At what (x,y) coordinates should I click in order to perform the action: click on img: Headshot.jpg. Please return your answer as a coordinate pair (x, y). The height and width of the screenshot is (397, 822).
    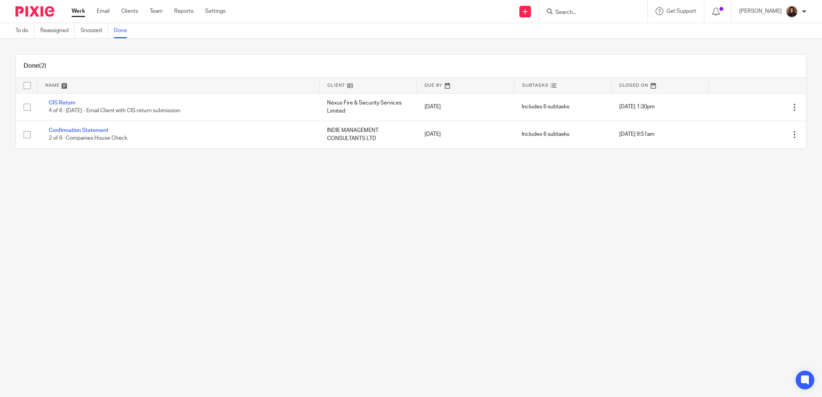
    Looking at the image, I should click on (792, 12).